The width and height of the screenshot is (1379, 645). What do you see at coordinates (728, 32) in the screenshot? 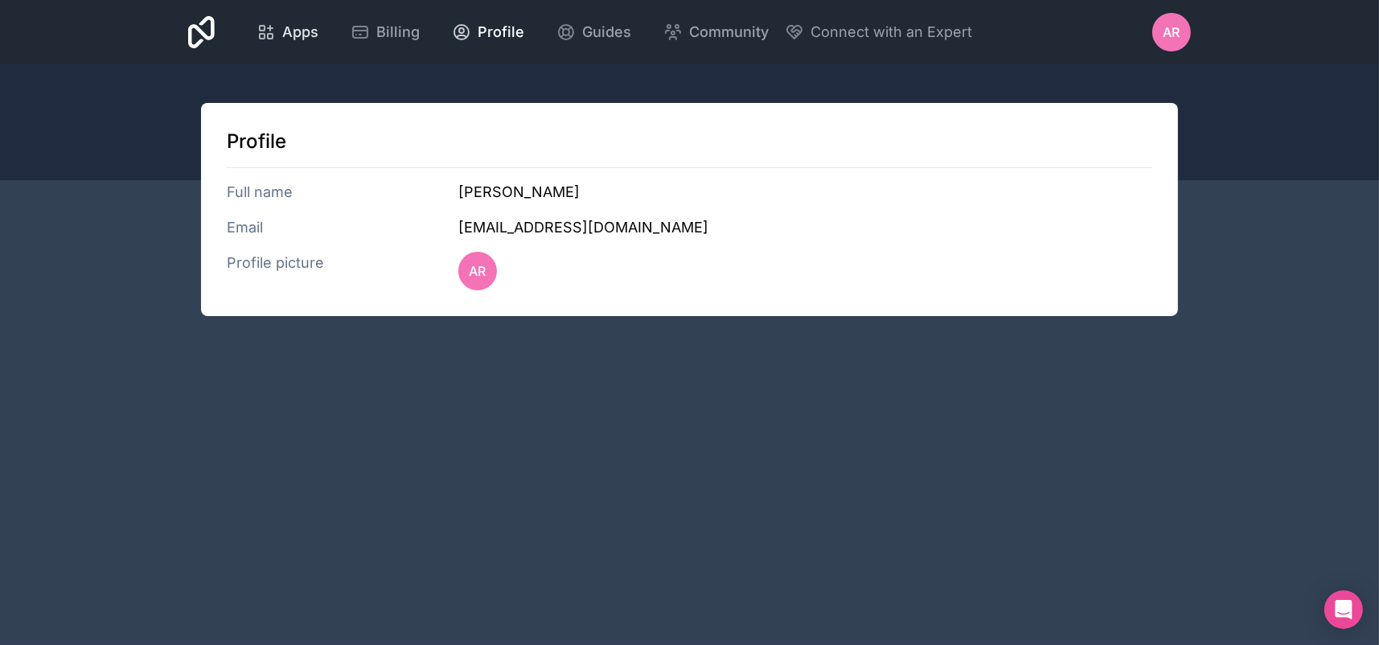
I see `span: Community` at bounding box center [728, 32].